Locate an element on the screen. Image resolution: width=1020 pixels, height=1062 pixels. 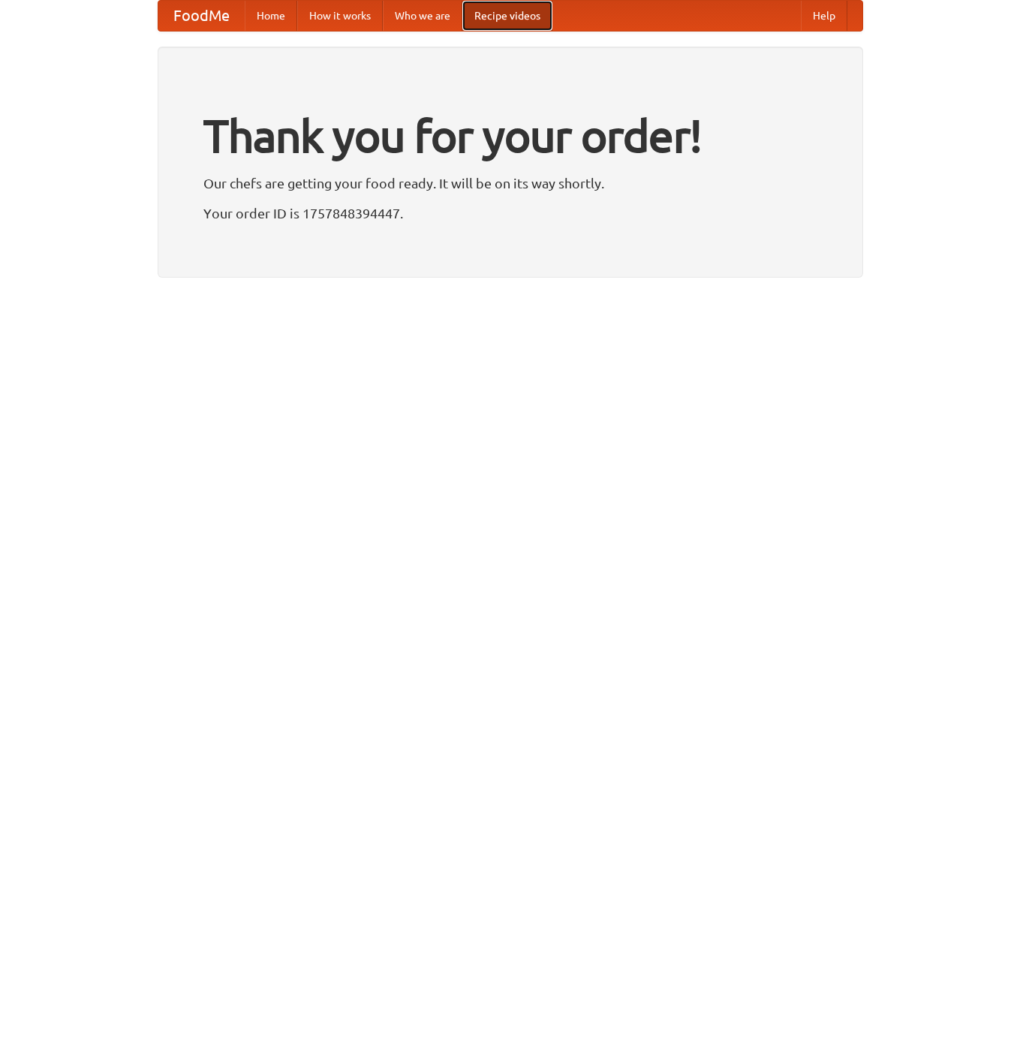
a: FoodMe is located at coordinates (201, 16).